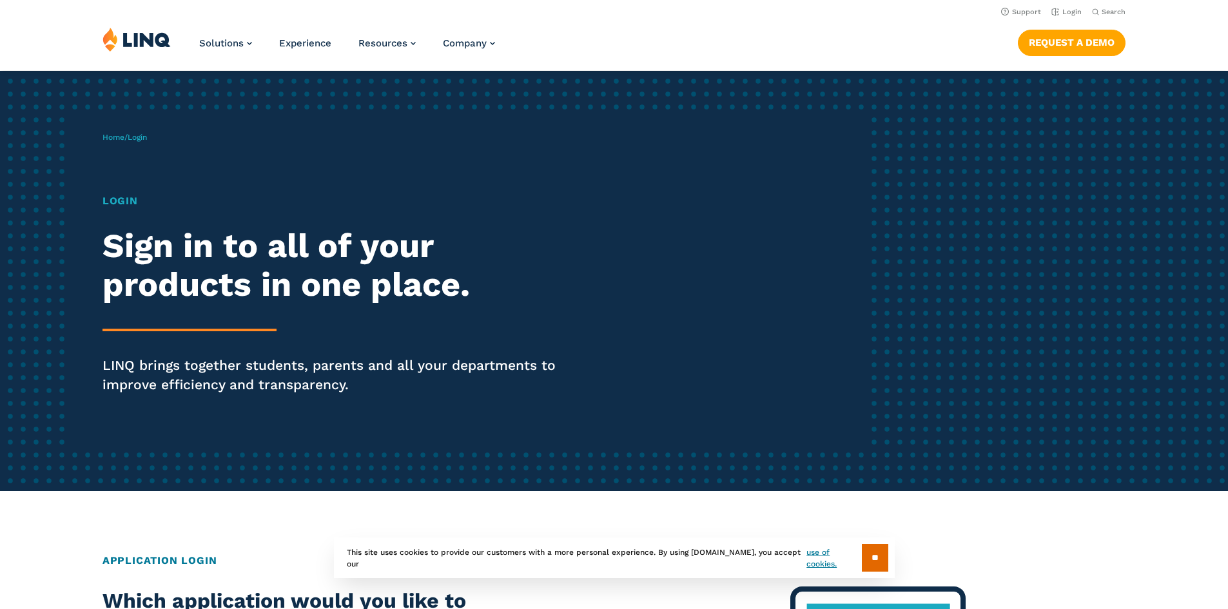  What do you see at coordinates (305, 43) in the screenshot?
I see `a: Experience` at bounding box center [305, 43].